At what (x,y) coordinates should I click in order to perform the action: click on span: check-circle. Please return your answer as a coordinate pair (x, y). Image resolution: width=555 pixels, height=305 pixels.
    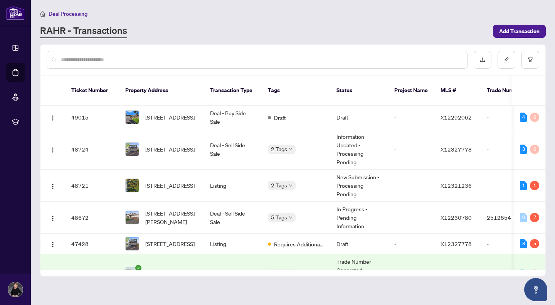
    Looking at the image, I should click on (138, 268).